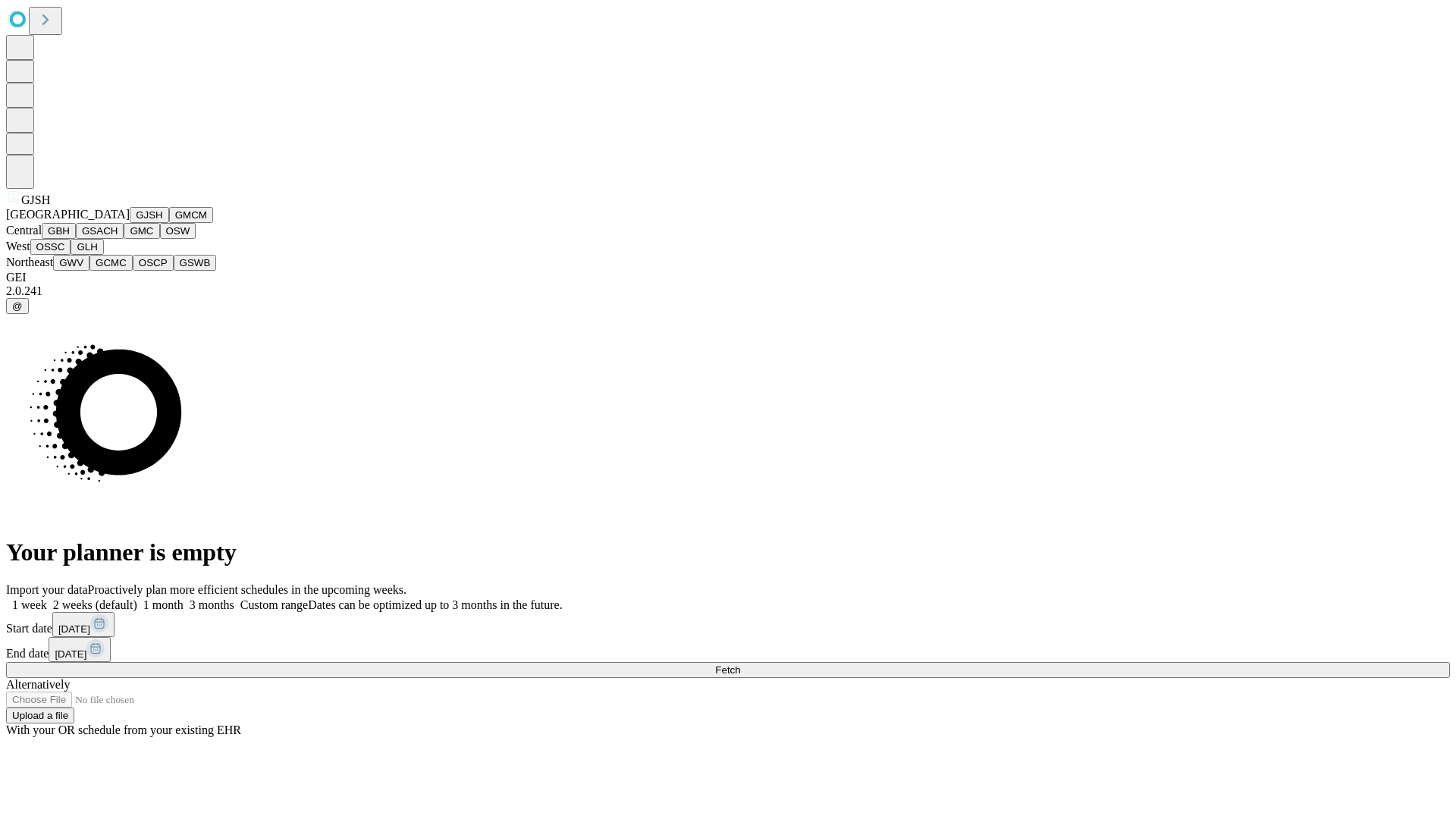  Describe the element at coordinates (728, 277) in the screenshot. I see `div: GEI` at that location.